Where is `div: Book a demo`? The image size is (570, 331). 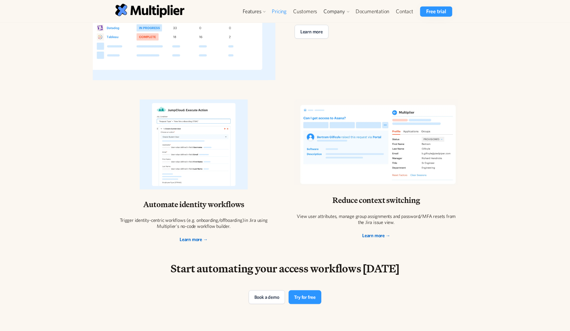
div: Book a demo is located at coordinates (267, 297).